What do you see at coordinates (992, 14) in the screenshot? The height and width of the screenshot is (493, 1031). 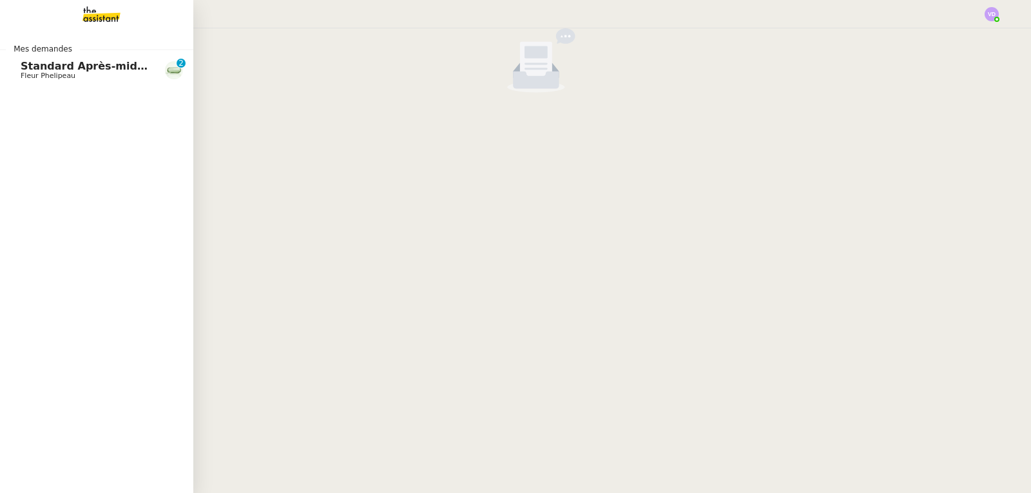 I see `img: svg` at bounding box center [992, 14].